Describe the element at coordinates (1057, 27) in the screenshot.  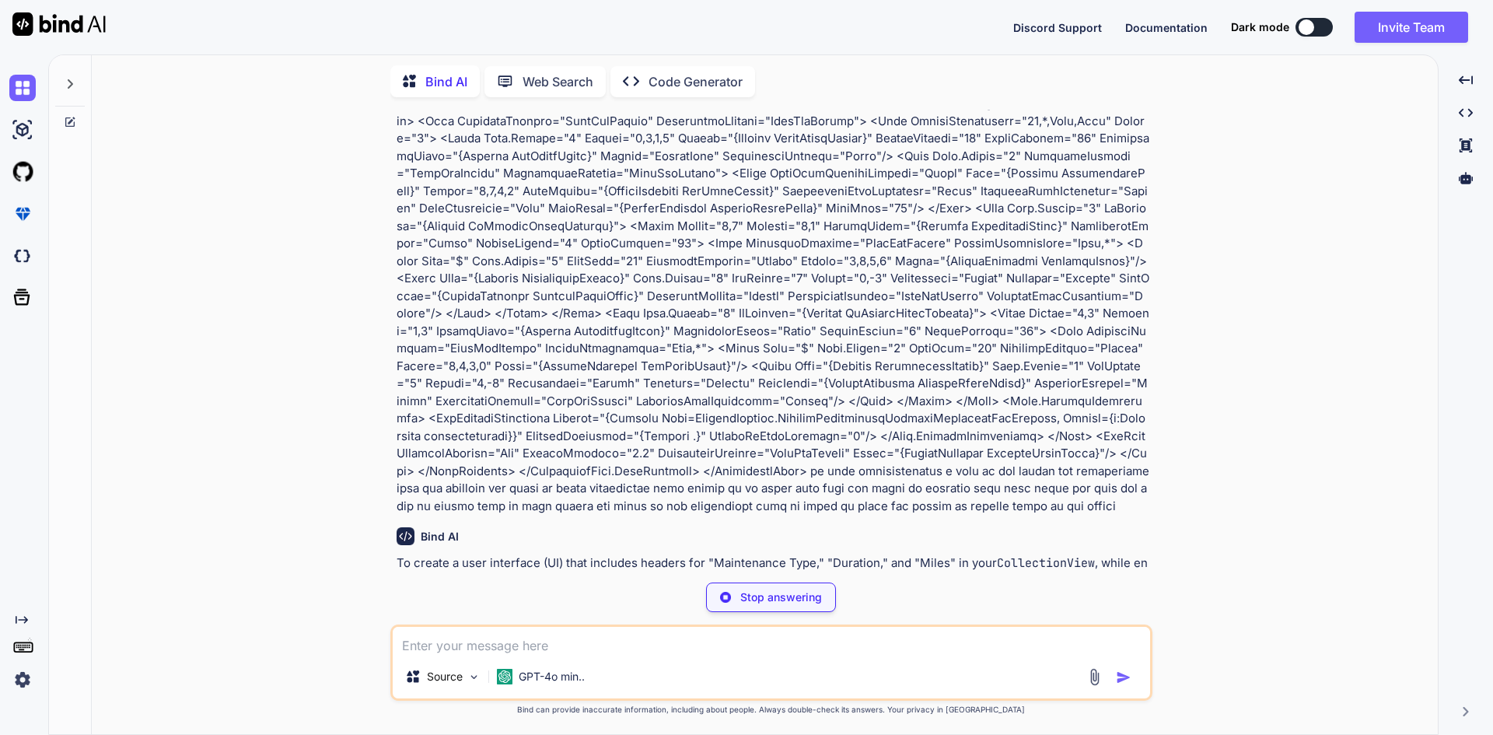
I see `button: Discord Support` at that location.